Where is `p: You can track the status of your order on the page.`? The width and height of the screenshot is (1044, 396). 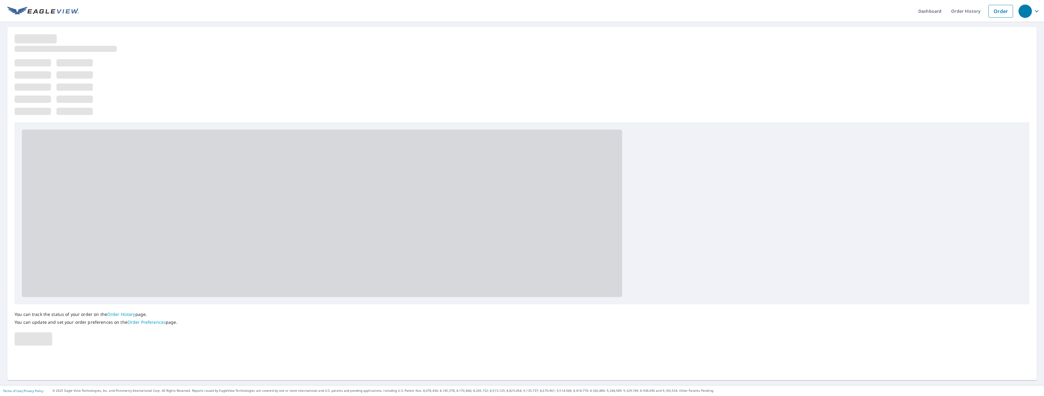 p: You can track the status of your order on the page. is located at coordinates (96, 314).